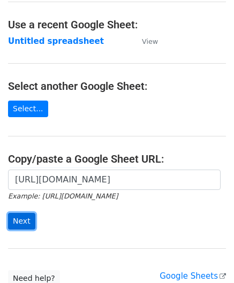  I want to click on input: Paste your Google Sheet URL here, so click(114, 180).